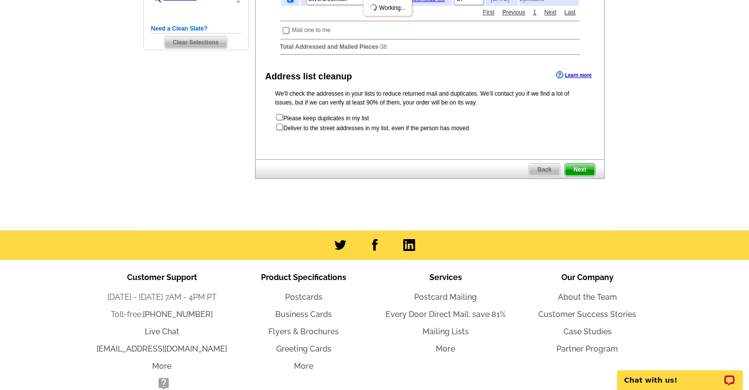 The image size is (749, 390). What do you see at coordinates (544, 169) in the screenshot?
I see `a: Back` at bounding box center [544, 169].